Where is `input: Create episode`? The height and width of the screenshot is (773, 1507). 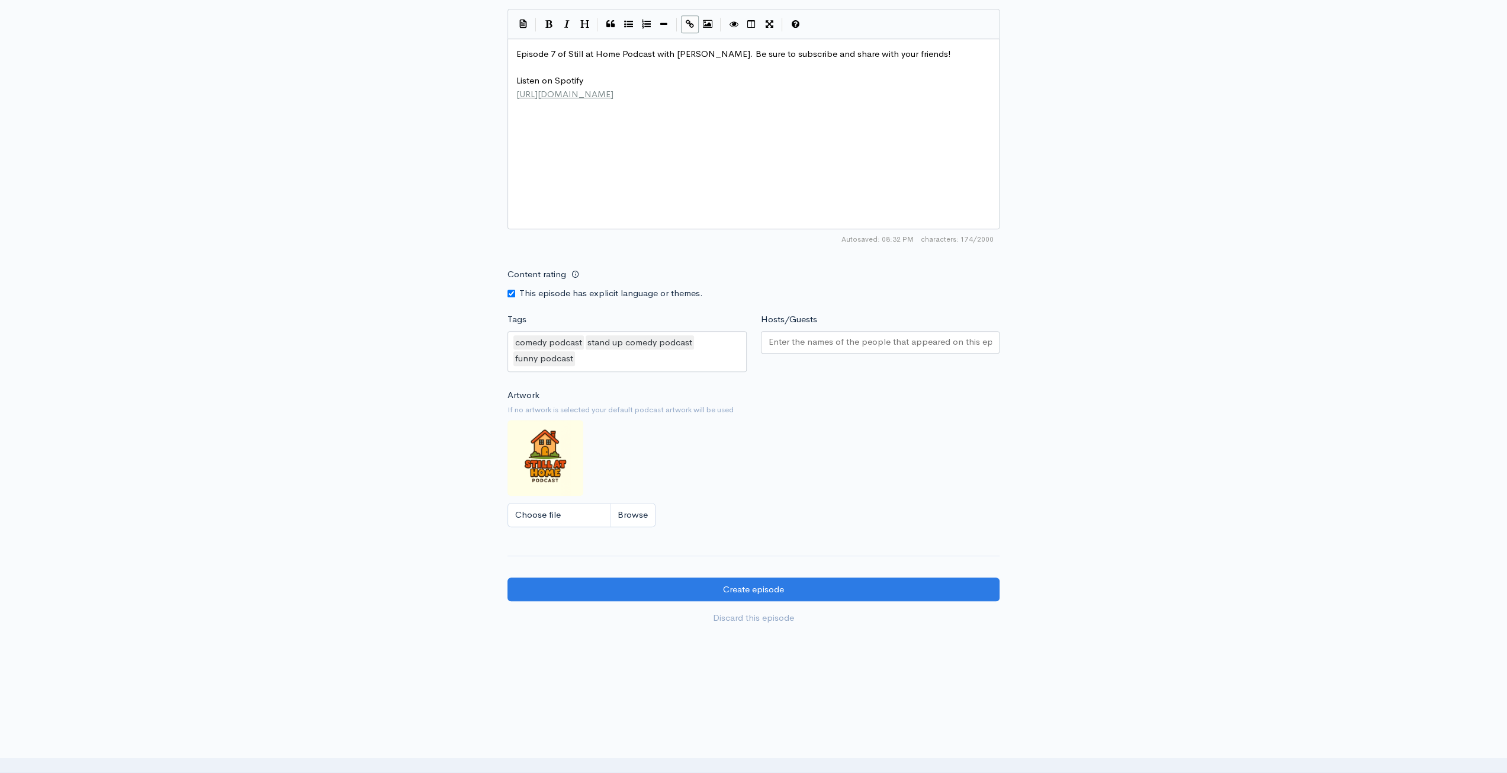
input: Create episode is located at coordinates (753, 589).